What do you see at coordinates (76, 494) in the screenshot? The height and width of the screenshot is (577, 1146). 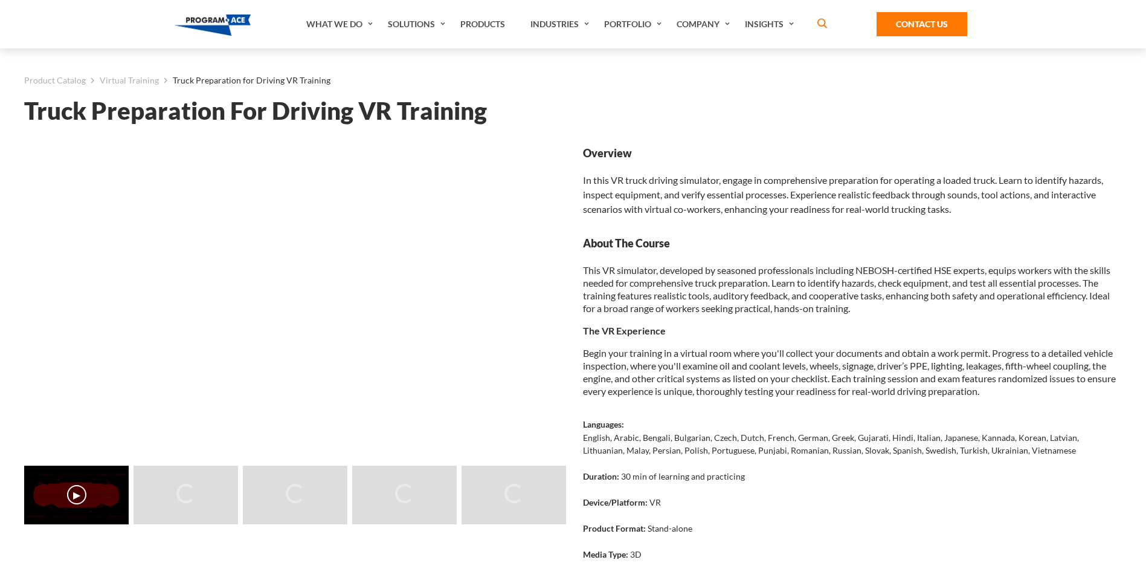 I see `img: Truck Preparation for Driving VR Training - Video 0` at bounding box center [76, 494].